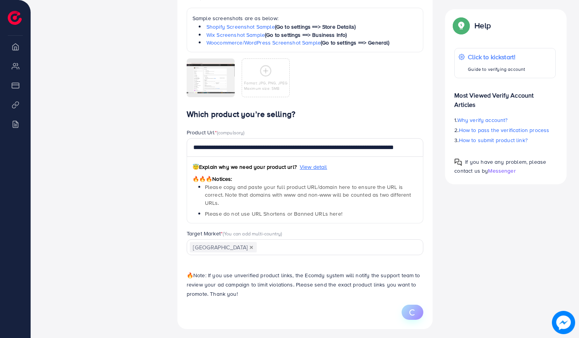  What do you see at coordinates (235, 35) in the screenshot?
I see `a: Wix Screenshot Sample` at bounding box center [235, 35].